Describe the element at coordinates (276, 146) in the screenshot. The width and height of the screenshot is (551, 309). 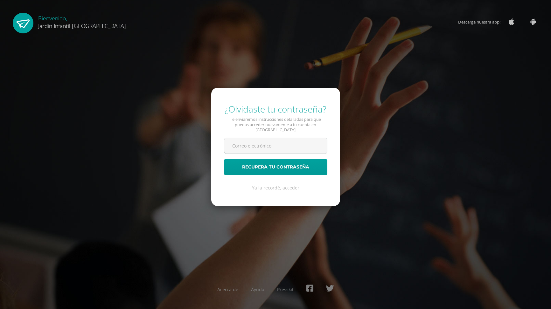
I see `input: Correo electrónico` at that location.